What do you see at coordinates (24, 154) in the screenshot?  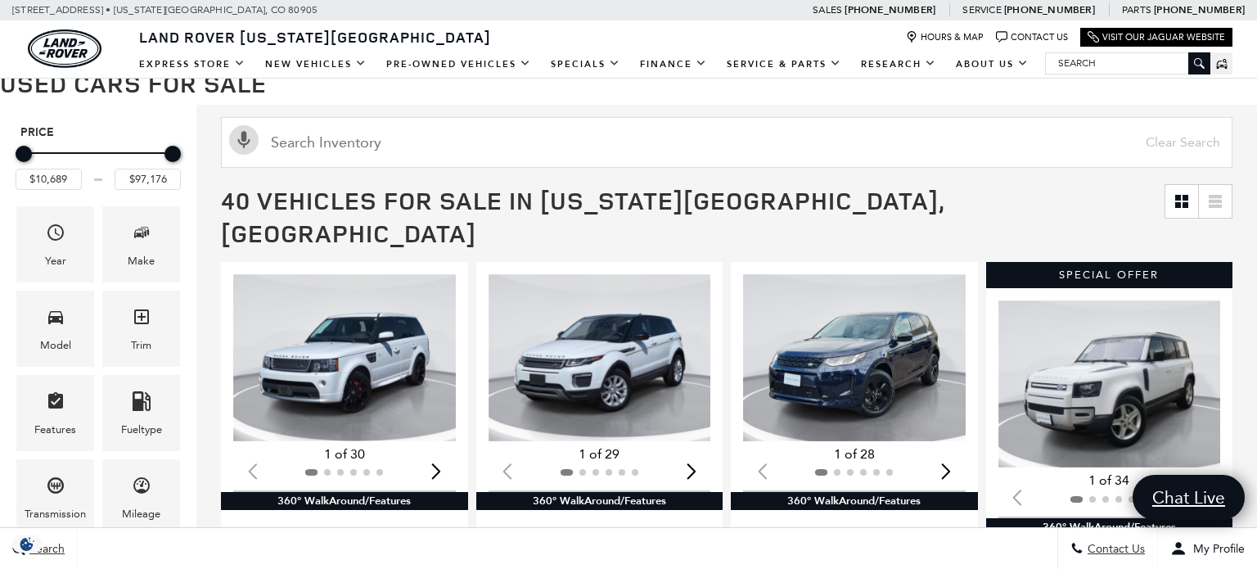 I see `div: Minimum Price` at bounding box center [24, 154].